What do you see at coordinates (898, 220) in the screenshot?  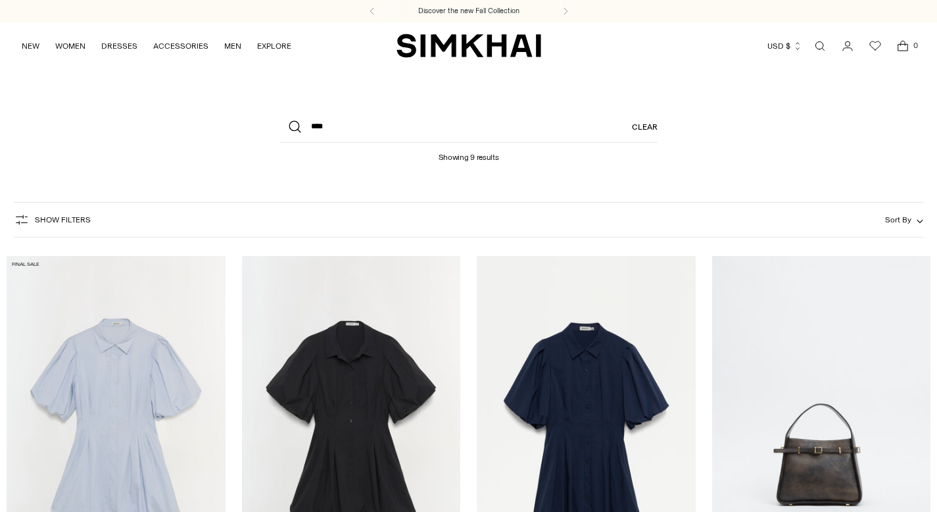 I see `span: Sort By` at bounding box center [898, 220].